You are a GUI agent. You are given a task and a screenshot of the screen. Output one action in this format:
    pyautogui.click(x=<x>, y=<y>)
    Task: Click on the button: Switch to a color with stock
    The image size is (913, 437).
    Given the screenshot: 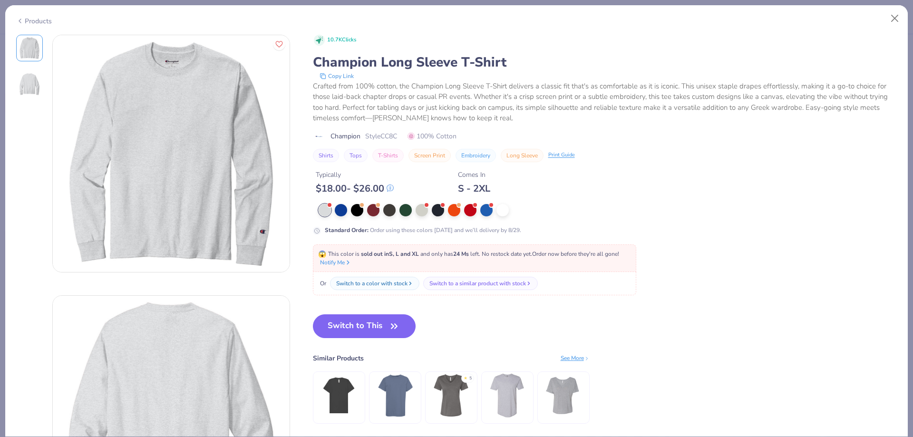 What is the action you would take?
    pyautogui.click(x=375, y=283)
    